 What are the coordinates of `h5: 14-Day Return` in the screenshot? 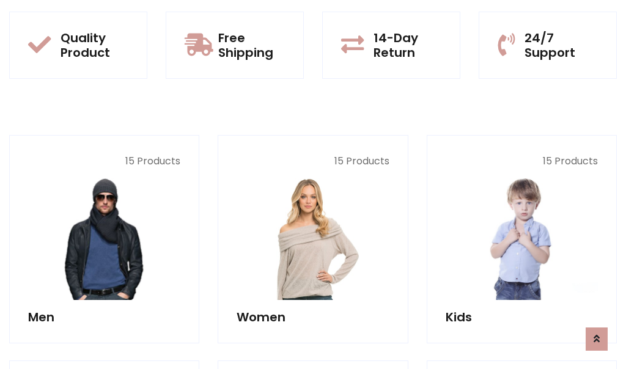 It's located at (407, 45).